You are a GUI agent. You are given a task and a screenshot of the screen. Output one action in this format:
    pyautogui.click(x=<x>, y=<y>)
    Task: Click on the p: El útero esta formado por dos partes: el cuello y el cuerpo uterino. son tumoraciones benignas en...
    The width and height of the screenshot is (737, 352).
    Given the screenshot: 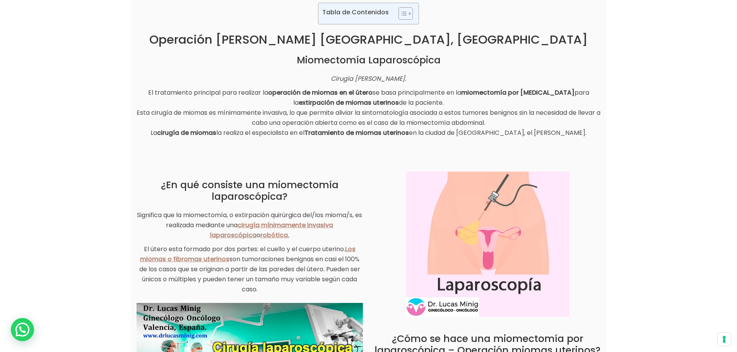 What is the action you would take?
    pyautogui.click(x=250, y=270)
    